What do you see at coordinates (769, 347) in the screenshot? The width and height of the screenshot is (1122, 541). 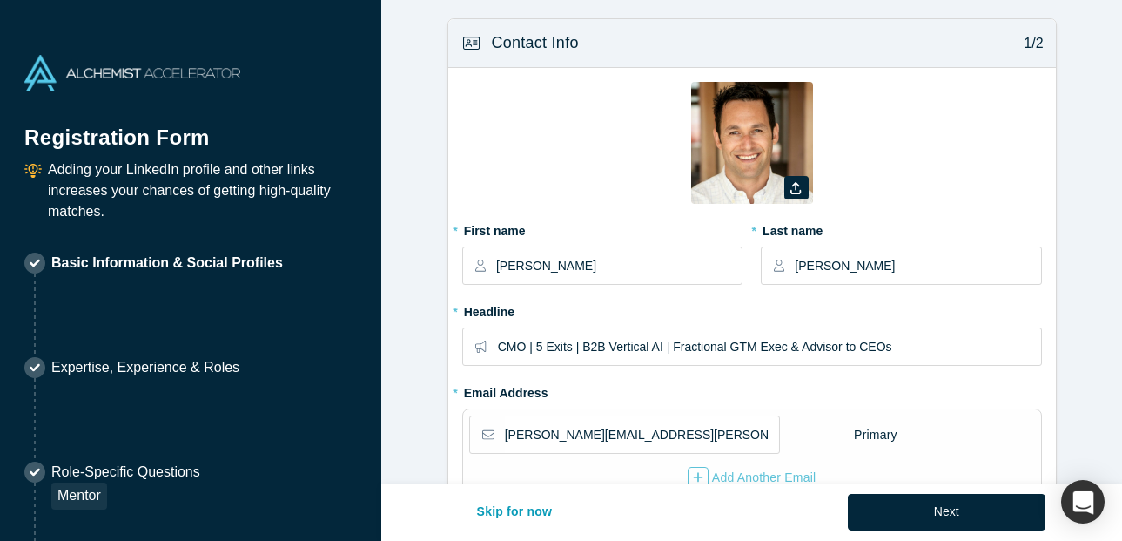 I see `input: Partner, CEO` at bounding box center [769, 347].